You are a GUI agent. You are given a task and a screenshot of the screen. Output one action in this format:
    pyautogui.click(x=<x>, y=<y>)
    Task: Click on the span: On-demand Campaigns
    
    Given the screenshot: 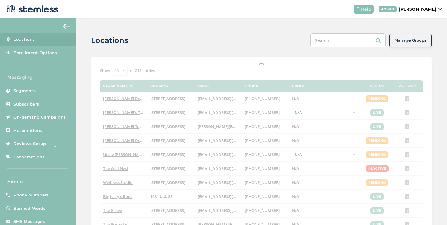 What is the action you would take?
    pyautogui.click(x=40, y=117)
    